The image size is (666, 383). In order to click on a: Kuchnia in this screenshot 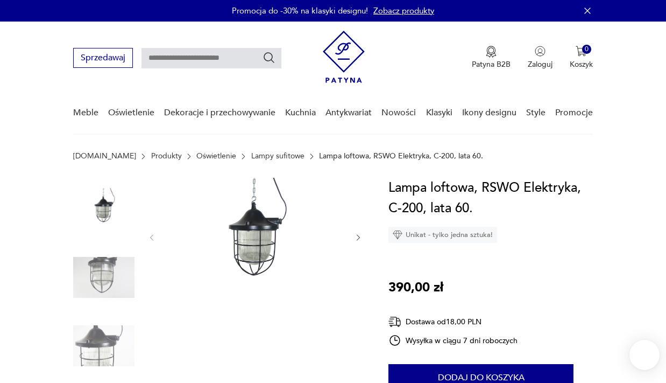, I will do `click(300, 113)`.